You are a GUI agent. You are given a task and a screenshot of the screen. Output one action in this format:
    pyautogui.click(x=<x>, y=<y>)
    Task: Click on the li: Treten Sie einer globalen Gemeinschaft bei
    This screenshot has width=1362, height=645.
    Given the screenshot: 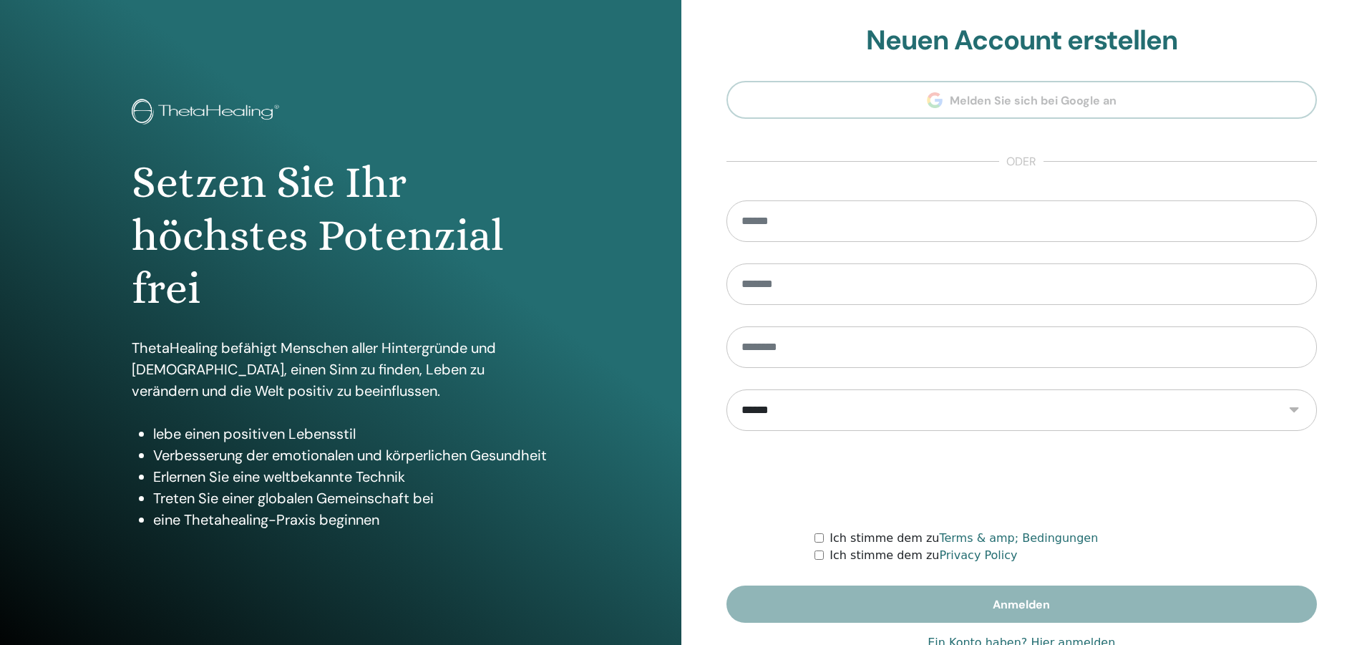 What is the action you would take?
    pyautogui.click(x=351, y=498)
    